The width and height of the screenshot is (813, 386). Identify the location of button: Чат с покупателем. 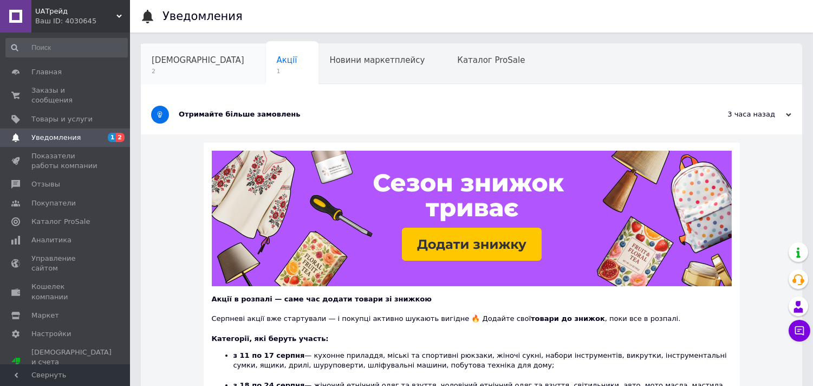
(800, 330).